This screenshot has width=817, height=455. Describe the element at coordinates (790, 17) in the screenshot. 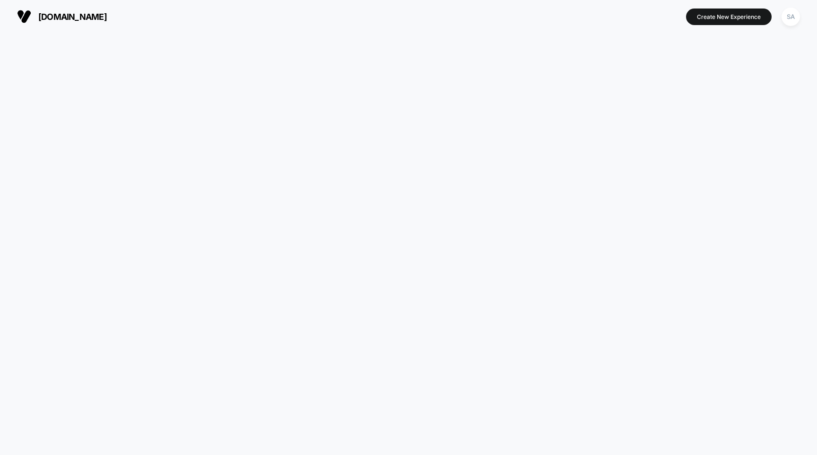

I see `div: SA` at that location.